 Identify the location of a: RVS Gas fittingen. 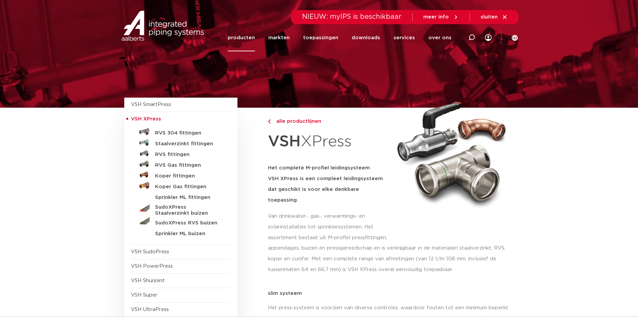
(181, 164).